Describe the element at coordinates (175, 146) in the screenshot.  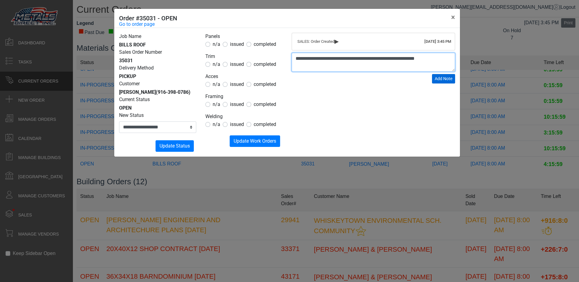
I see `button: Update Status` at that location.